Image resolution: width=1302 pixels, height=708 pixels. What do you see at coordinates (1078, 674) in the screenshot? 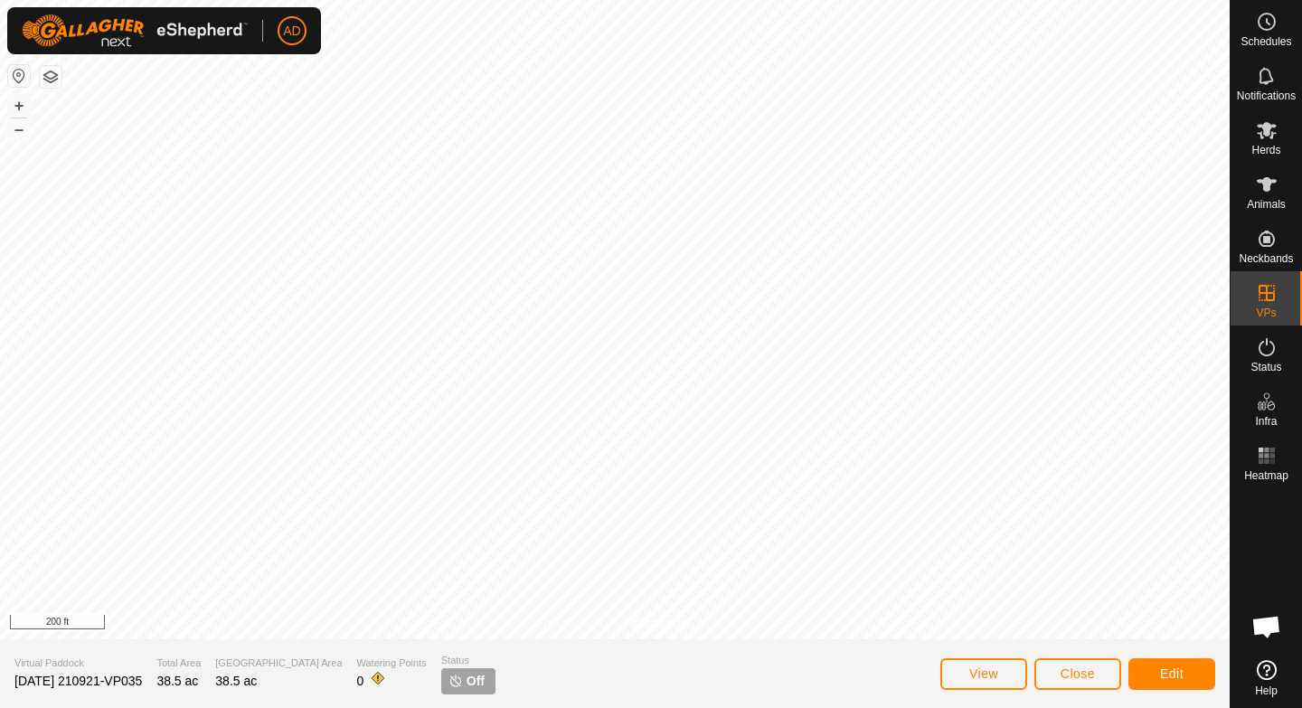
I see `button: Close` at bounding box center [1078, 674].